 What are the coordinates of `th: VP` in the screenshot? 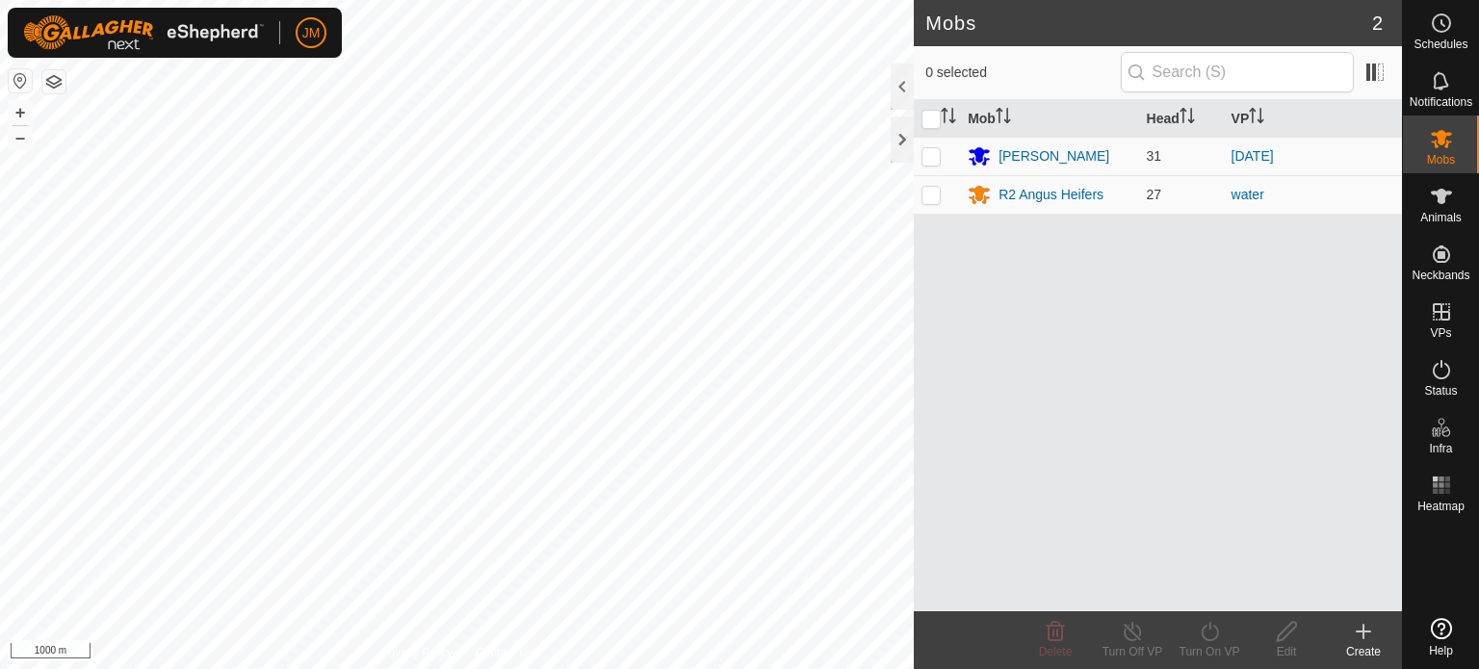 It's located at (1313, 118).